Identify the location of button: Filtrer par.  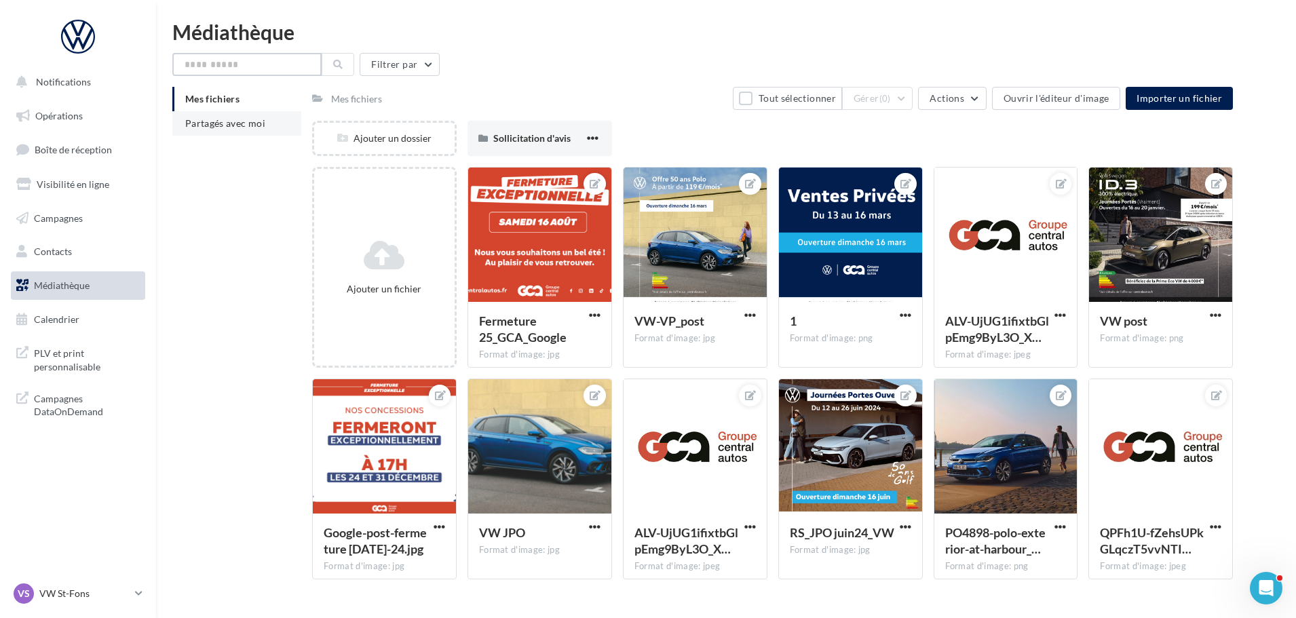
(400, 64).